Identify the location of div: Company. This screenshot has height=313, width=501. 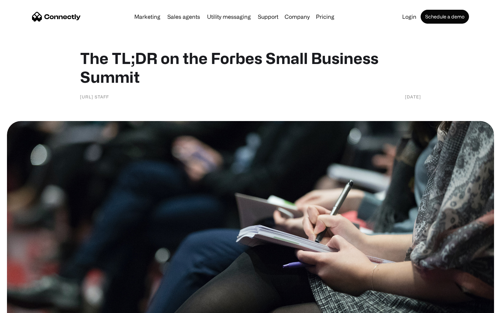
(297, 17).